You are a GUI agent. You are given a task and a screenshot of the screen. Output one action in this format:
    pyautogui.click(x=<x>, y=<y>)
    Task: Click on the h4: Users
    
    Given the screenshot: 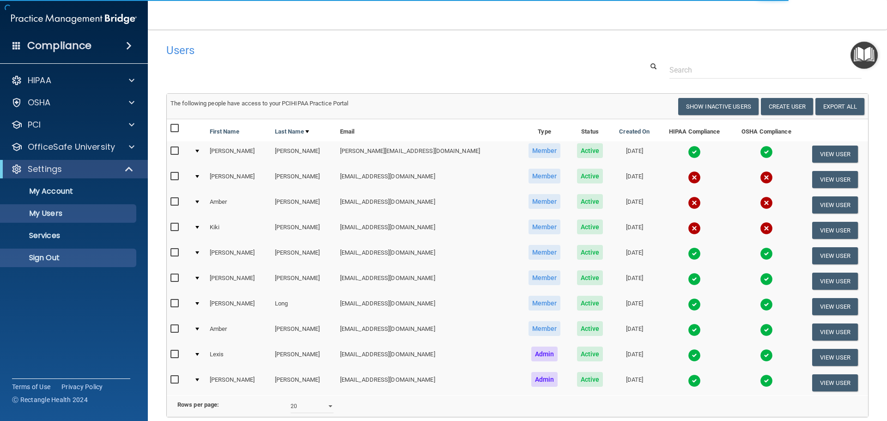 What is the action you would take?
    pyautogui.click(x=368, y=50)
    